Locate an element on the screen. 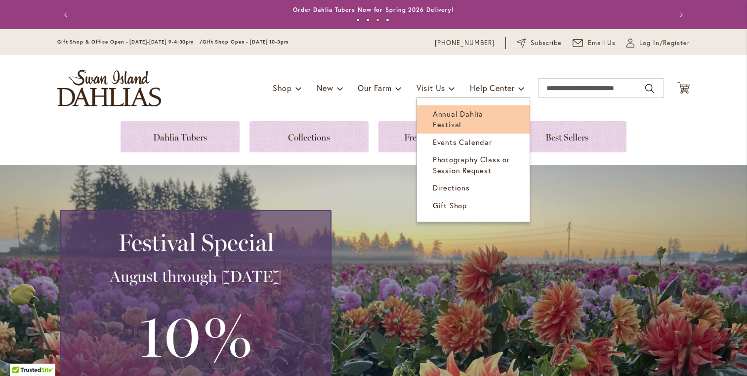  button: Next is located at coordinates (680, 15).